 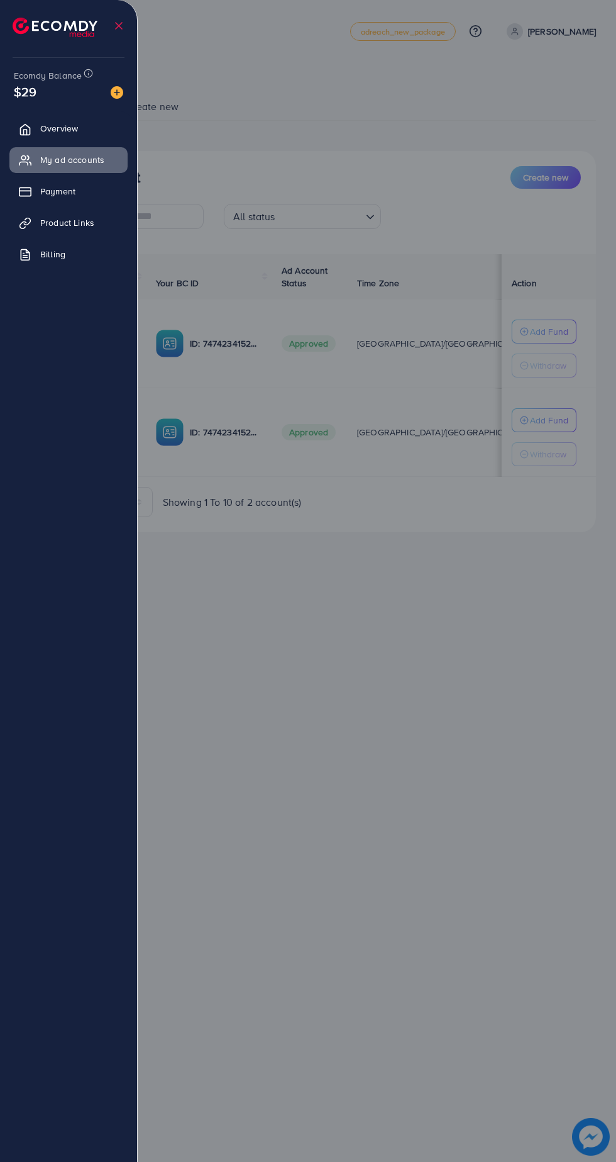 I want to click on span: My ad accounts, so click(x=72, y=160).